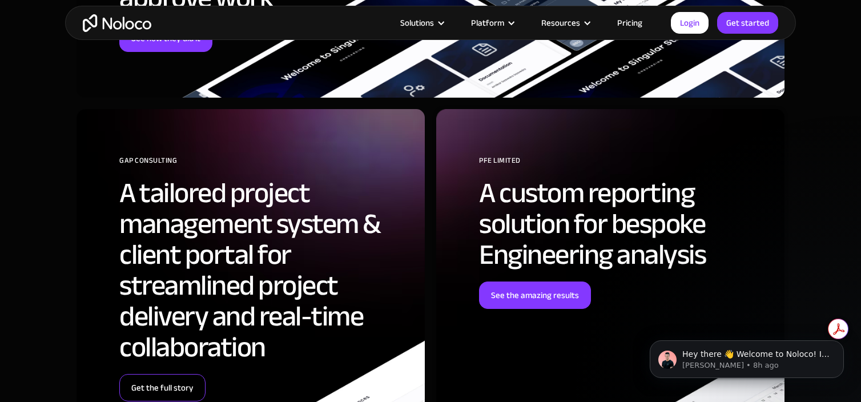 This screenshot has height=402, width=861. Describe the element at coordinates (114, 43) in the screenshot. I see `div: message notification from Darragh, 8h ago. Hey there 👋 Welcome to Noloco! If you have any questio...` at that location.